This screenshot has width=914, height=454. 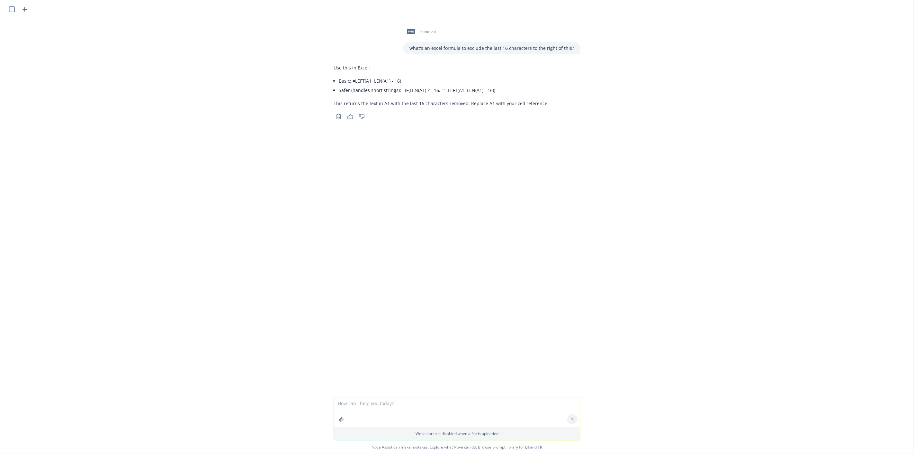 I want to click on p: Basic: =LEFT(A1, LEN(A1) - 16), so click(x=444, y=81).